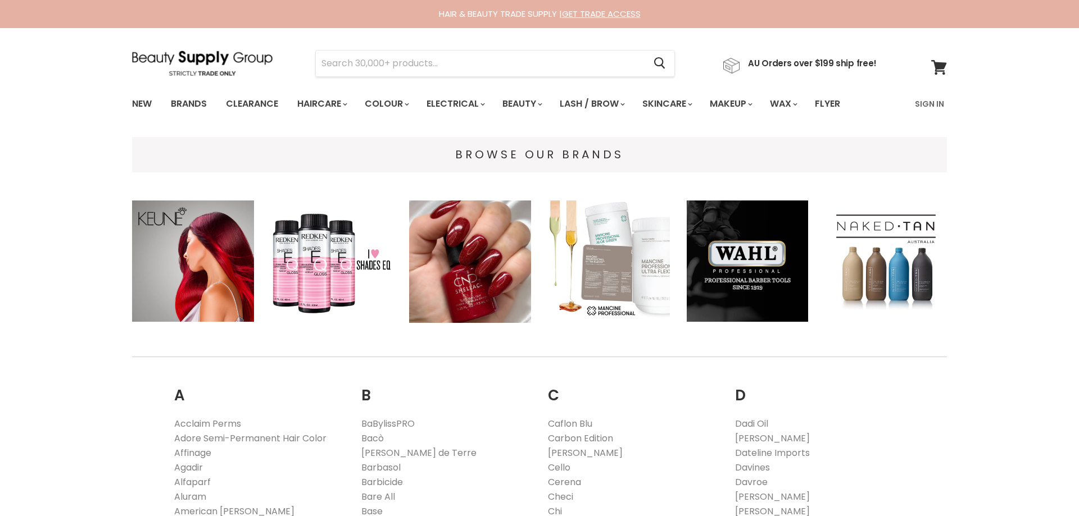 The image size is (1079, 516). Describe the element at coordinates (193, 453) in the screenshot. I see `a: Affinage` at that location.